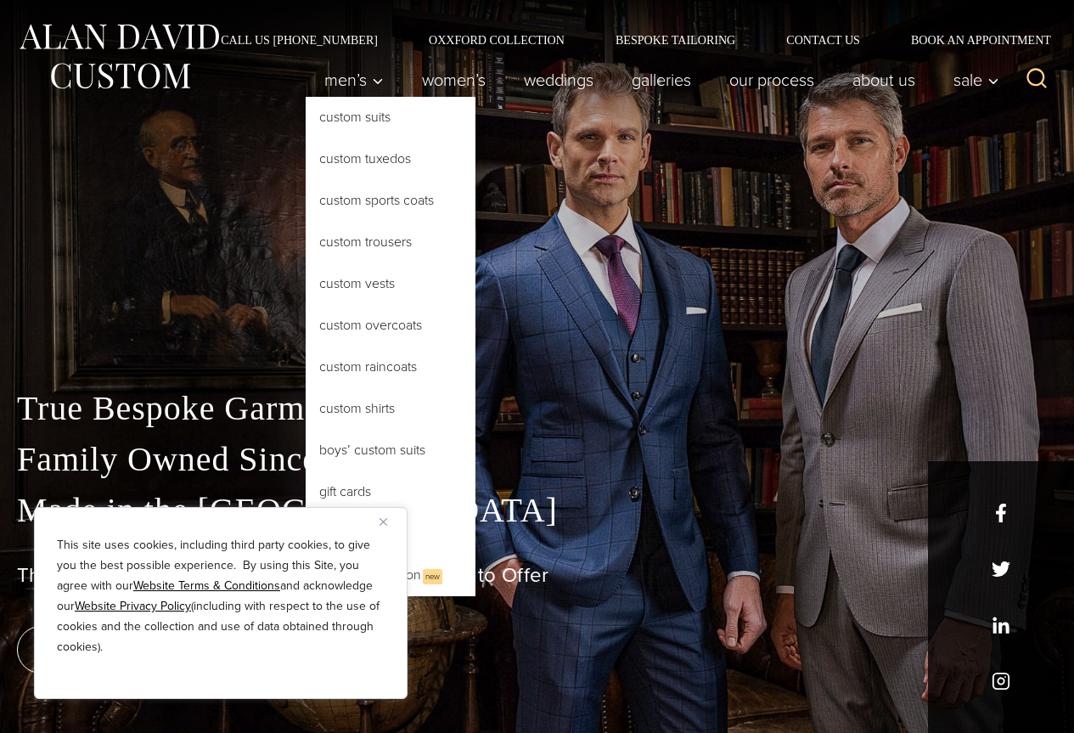 This screenshot has width=1074, height=733. I want to click on span: Sale, so click(976, 80).